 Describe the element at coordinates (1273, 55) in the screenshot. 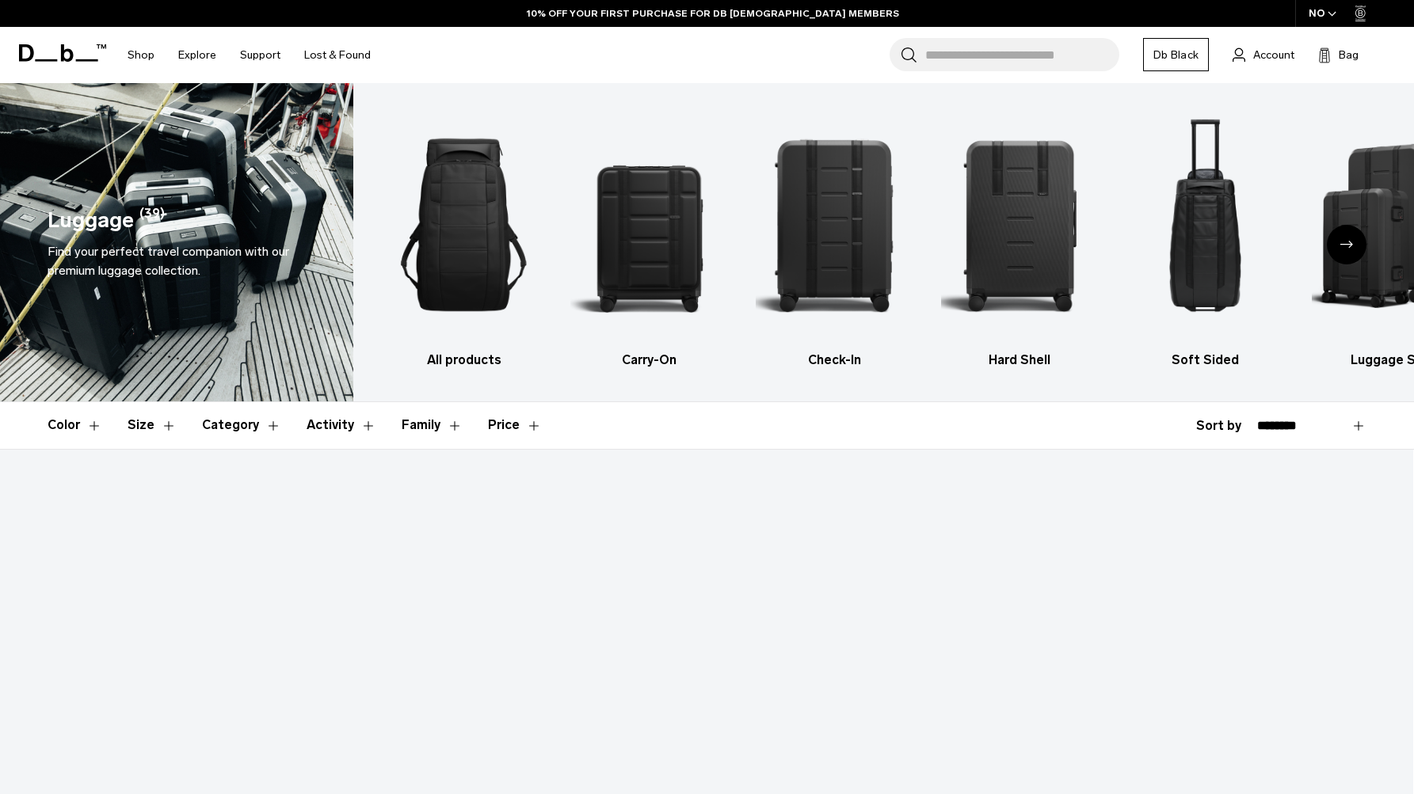

I see `span: Account` at that location.